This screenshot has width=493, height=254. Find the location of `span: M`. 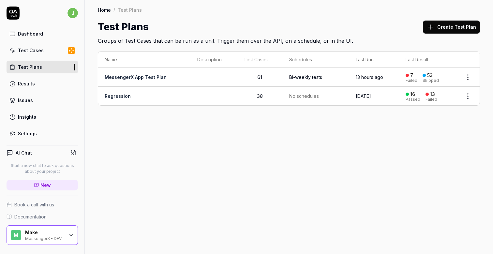

span: M is located at coordinates (16, 235).